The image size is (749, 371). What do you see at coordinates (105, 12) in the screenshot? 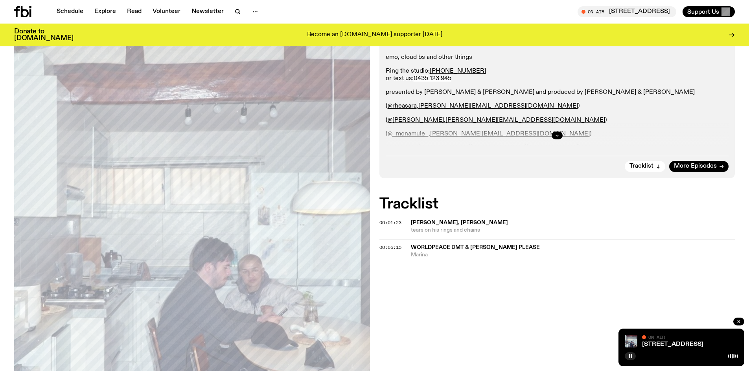
I see `a: Explore` at bounding box center [105, 12].